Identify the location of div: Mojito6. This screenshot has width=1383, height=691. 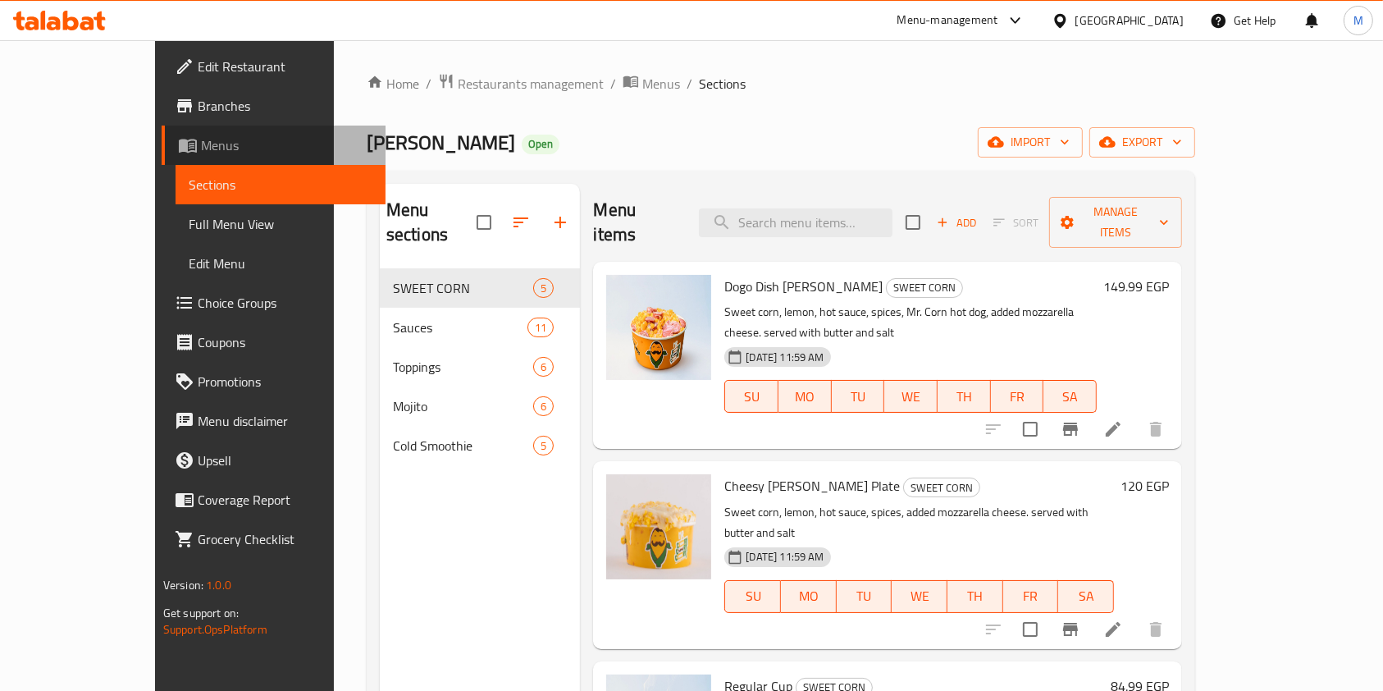
(480, 406).